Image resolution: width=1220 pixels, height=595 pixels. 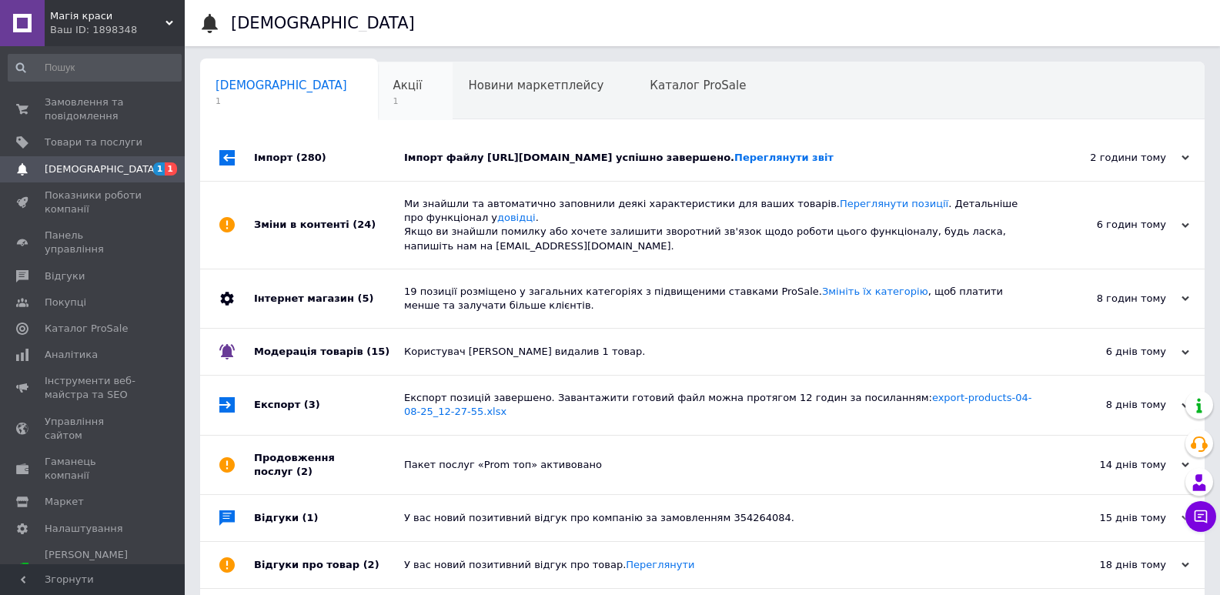 I want to click on div: Модерація товарів, so click(x=329, y=352).